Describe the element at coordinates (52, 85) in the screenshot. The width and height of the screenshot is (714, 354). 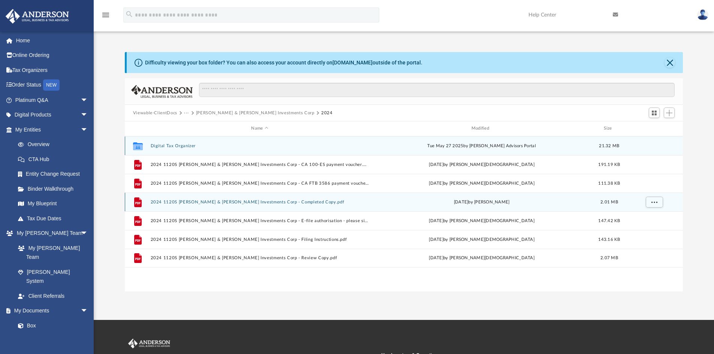
I see `a: Order StatusNEW` at that location.